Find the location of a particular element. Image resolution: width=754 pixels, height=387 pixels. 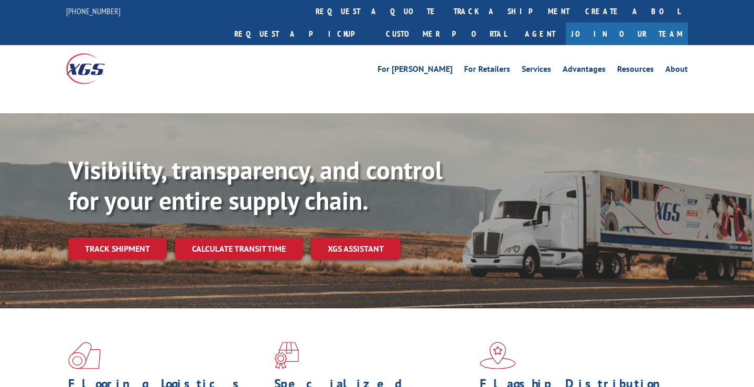

a: For Retailers is located at coordinates (487, 71).